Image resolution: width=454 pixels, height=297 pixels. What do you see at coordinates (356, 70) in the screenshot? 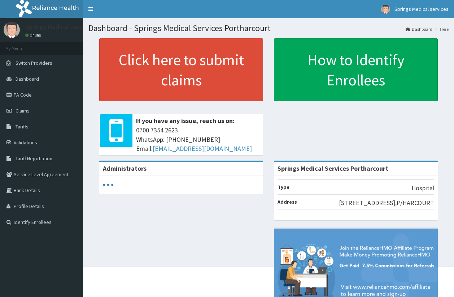
I see `a: How to Identify Enrollees` at bounding box center [356, 70].